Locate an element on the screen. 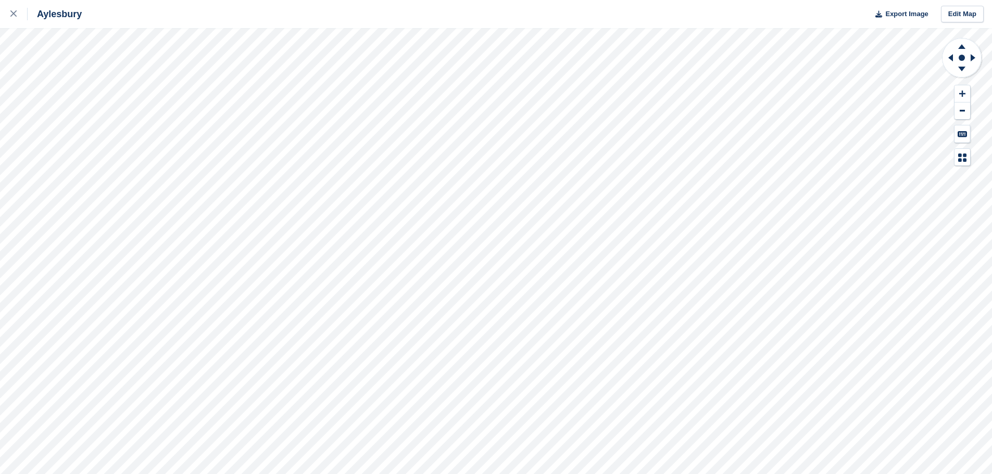  button: Map Legend is located at coordinates (962, 157).